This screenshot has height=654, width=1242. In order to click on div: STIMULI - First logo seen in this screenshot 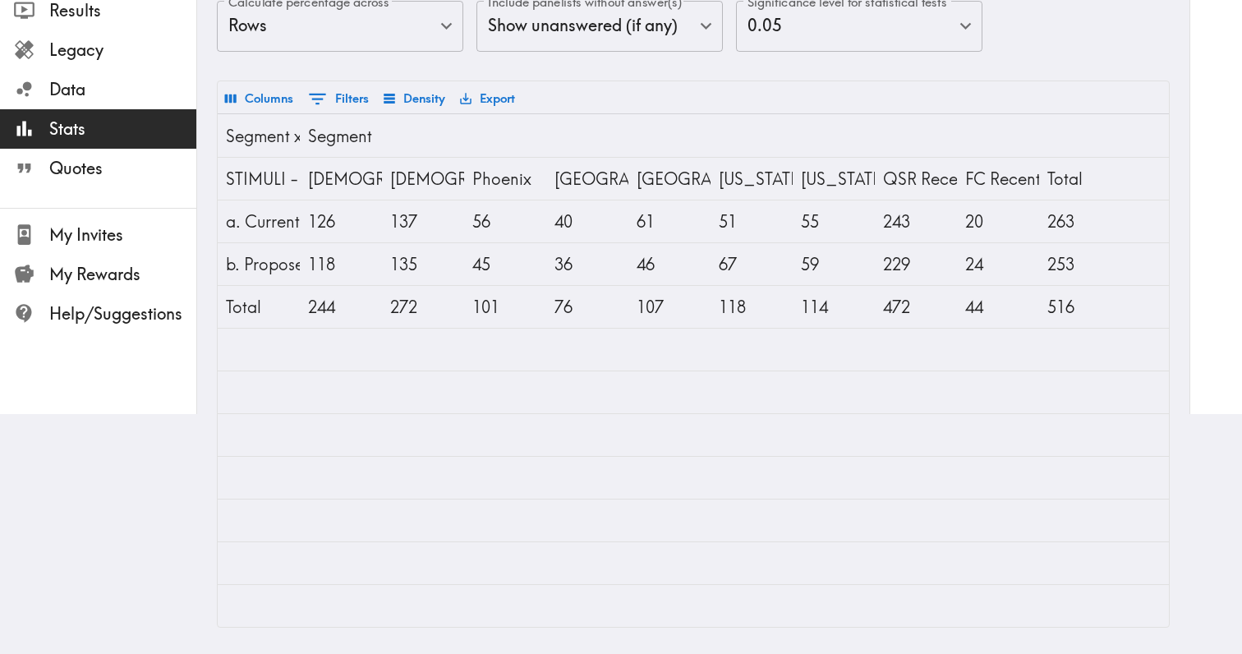, I will do `click(259, 178)`.